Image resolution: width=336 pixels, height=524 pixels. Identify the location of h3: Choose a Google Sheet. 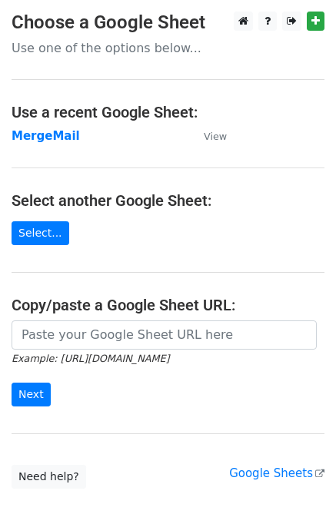
(167, 22).